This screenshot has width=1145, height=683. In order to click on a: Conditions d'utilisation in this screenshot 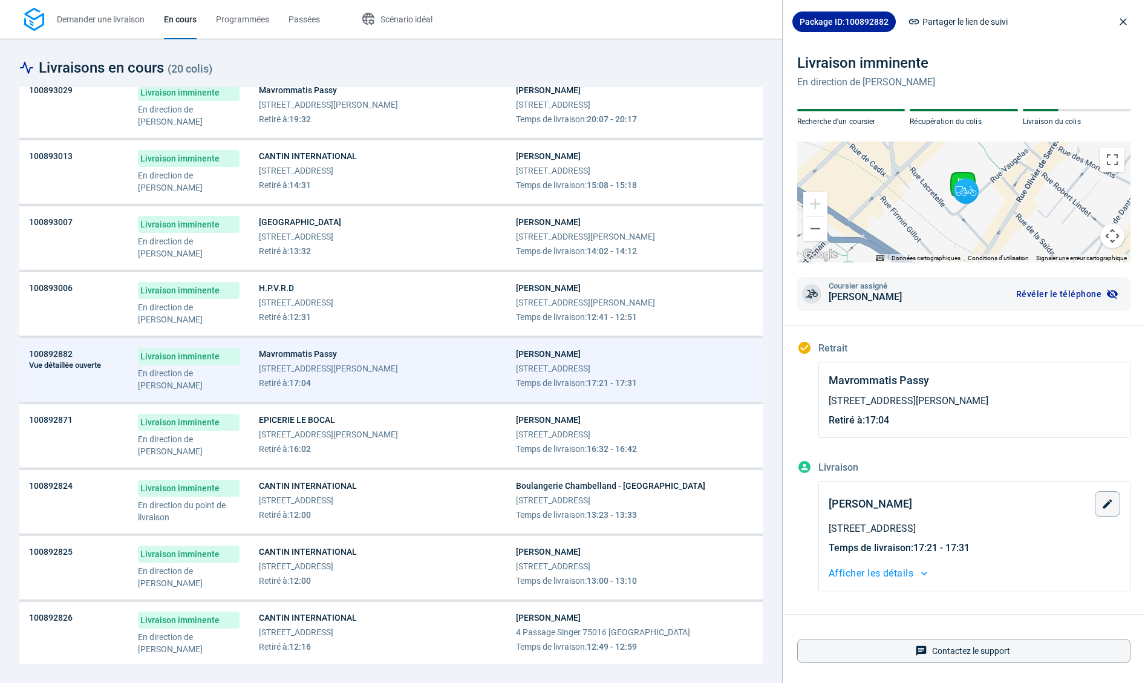, I will do `click(998, 258)`.